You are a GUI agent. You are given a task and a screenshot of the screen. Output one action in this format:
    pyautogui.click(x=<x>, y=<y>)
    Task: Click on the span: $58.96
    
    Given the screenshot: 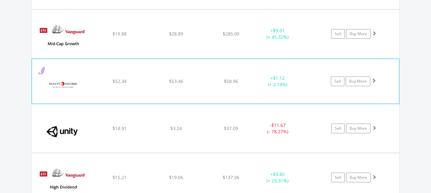 What is the action you would take?
    pyautogui.click(x=231, y=81)
    